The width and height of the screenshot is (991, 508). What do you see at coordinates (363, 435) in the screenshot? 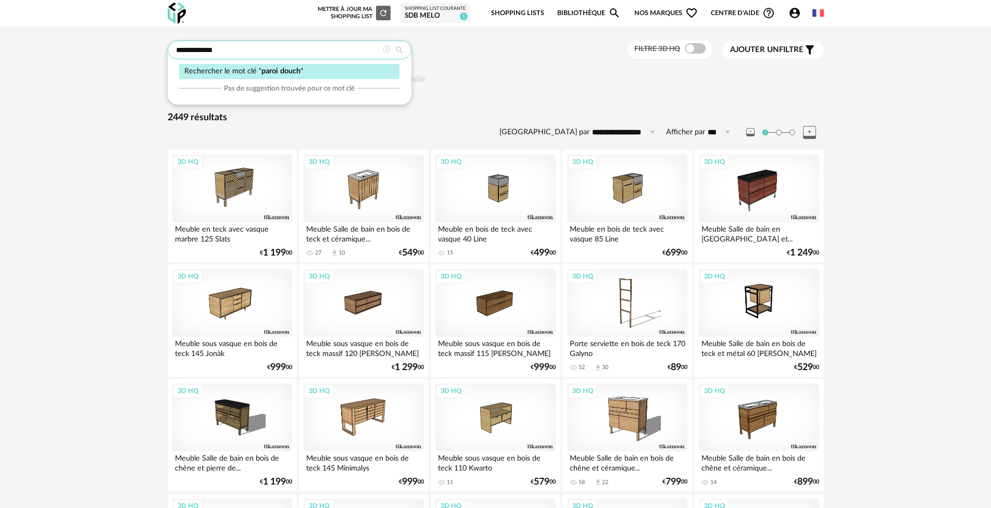
I see `a: 3D HQ Meuble sous vasque en bois de teck 145 Minimalys €99900` at bounding box center [363, 435].